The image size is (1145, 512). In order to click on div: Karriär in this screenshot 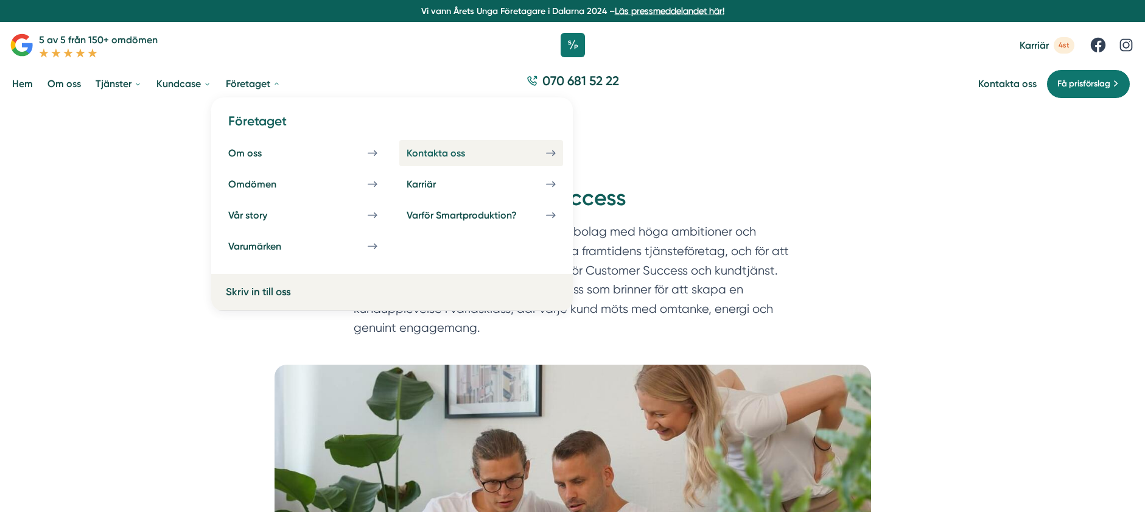, I will do `click(436, 184)`.